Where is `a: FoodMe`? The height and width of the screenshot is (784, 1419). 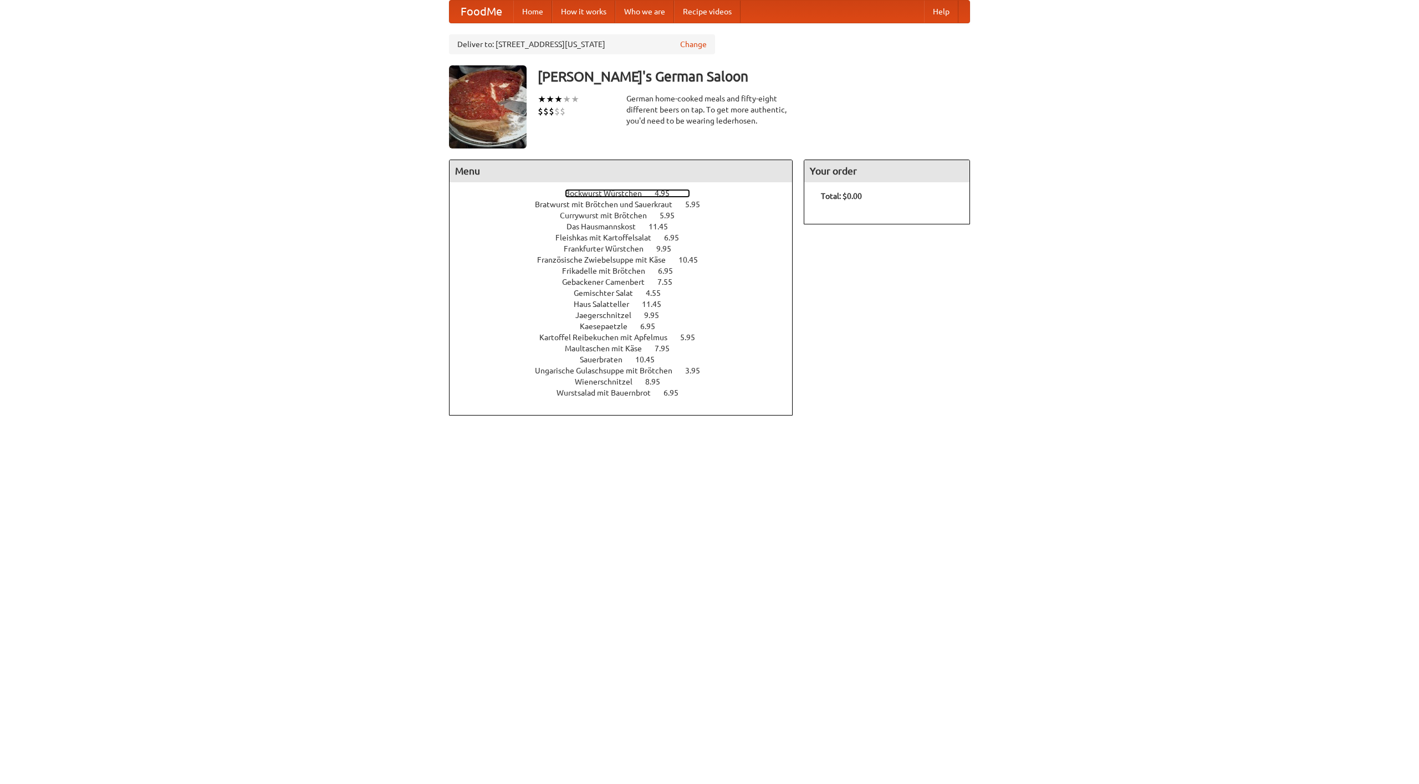 a: FoodMe is located at coordinates (481, 12).